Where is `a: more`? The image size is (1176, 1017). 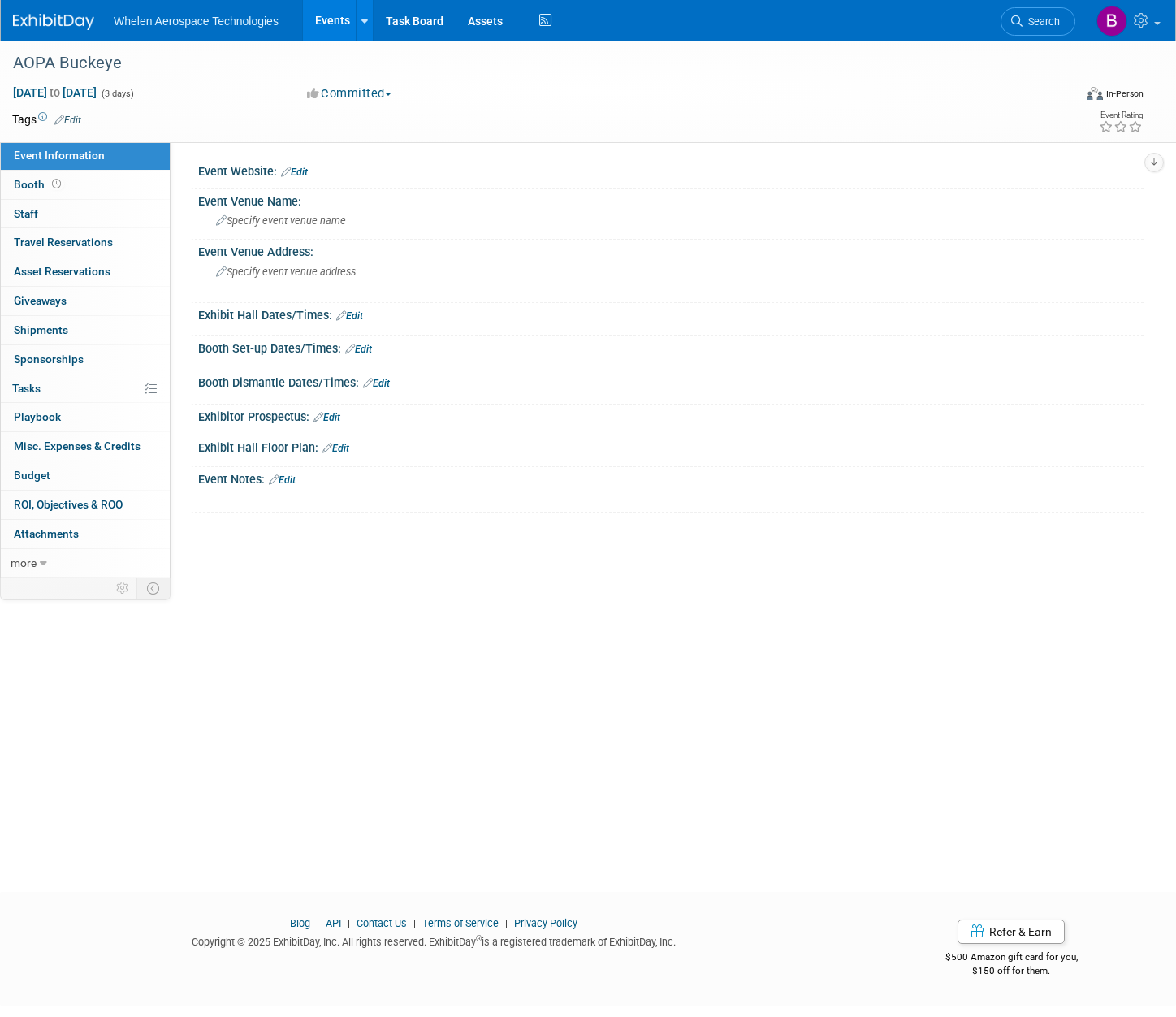
a: more is located at coordinates (86, 563).